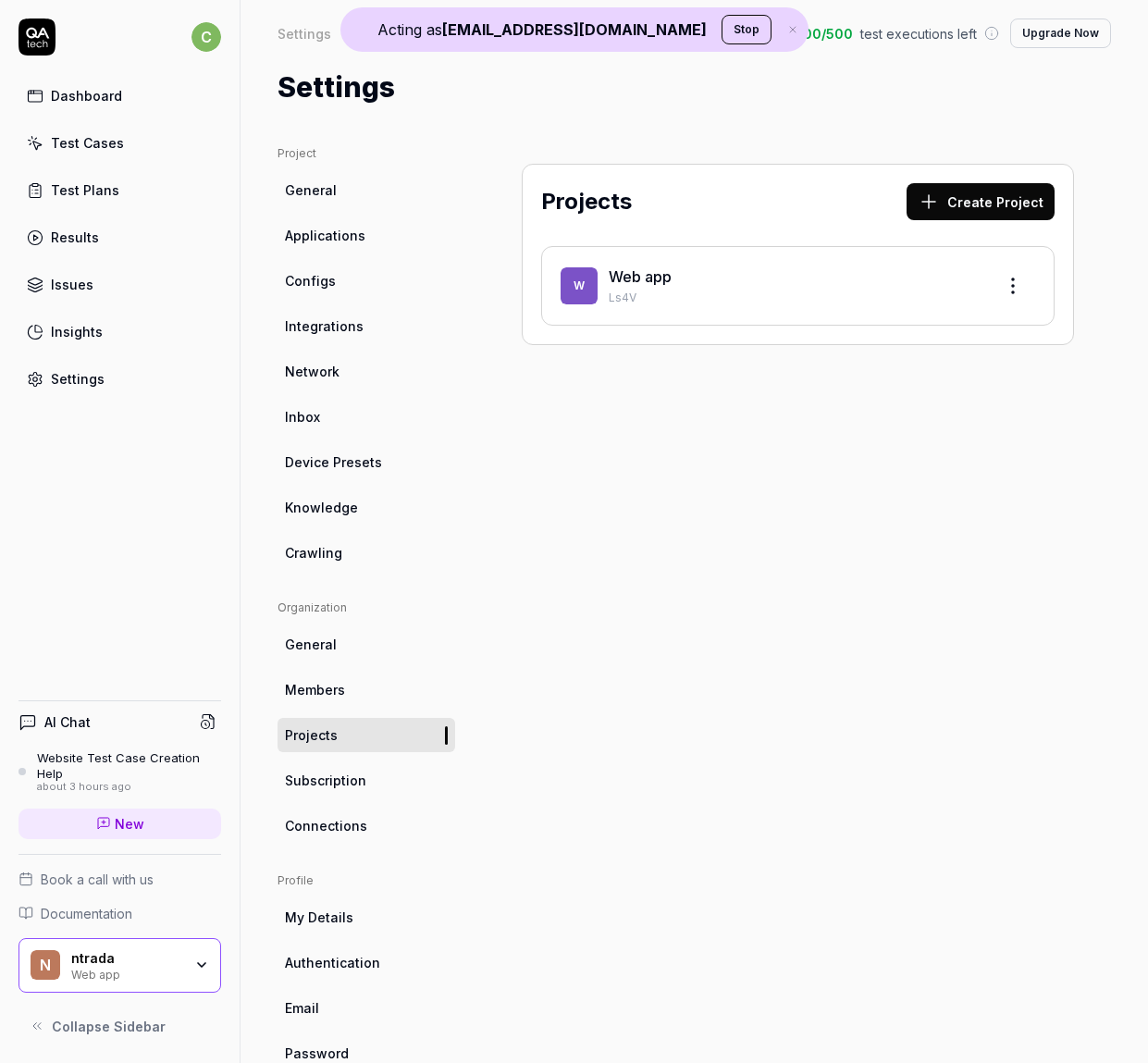 The height and width of the screenshot is (1063, 1148). I want to click on span: W, so click(579, 286).